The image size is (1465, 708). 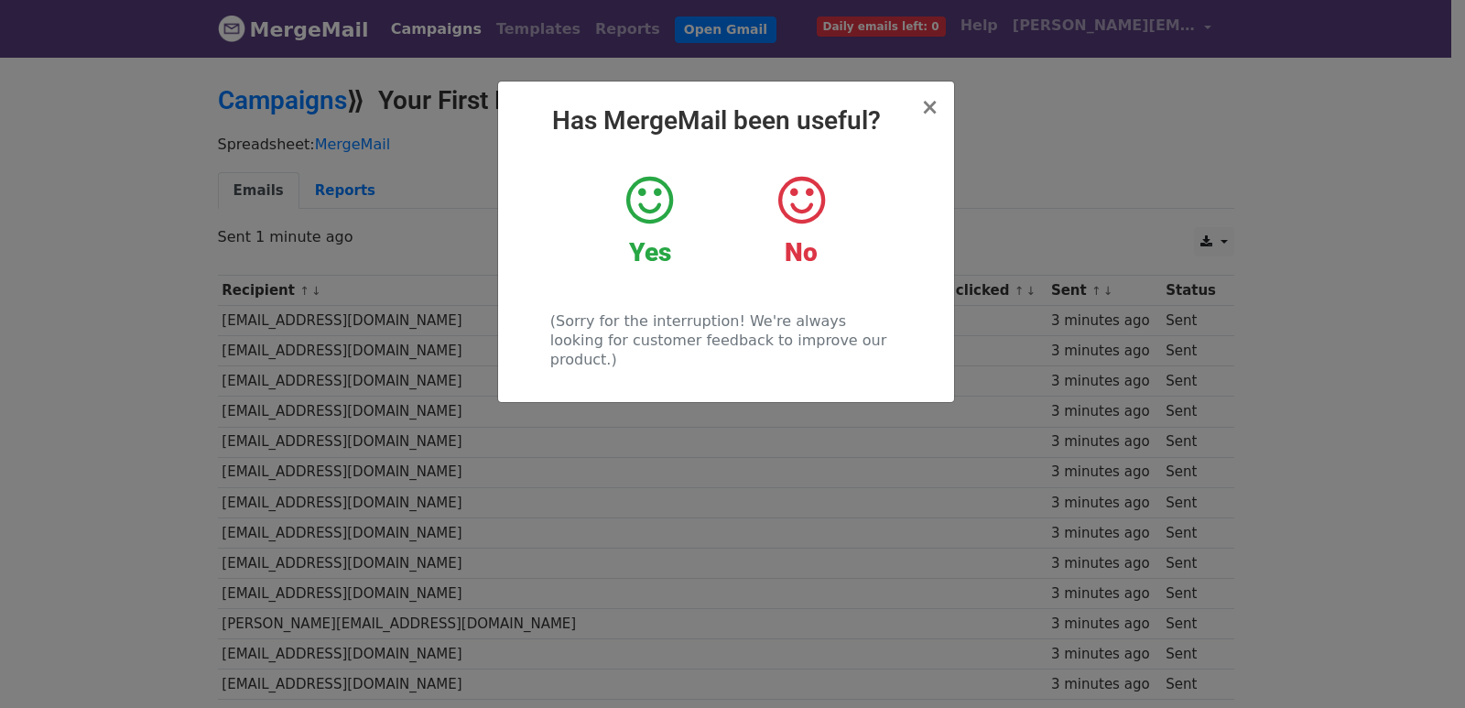 I want to click on strong: No, so click(x=801, y=252).